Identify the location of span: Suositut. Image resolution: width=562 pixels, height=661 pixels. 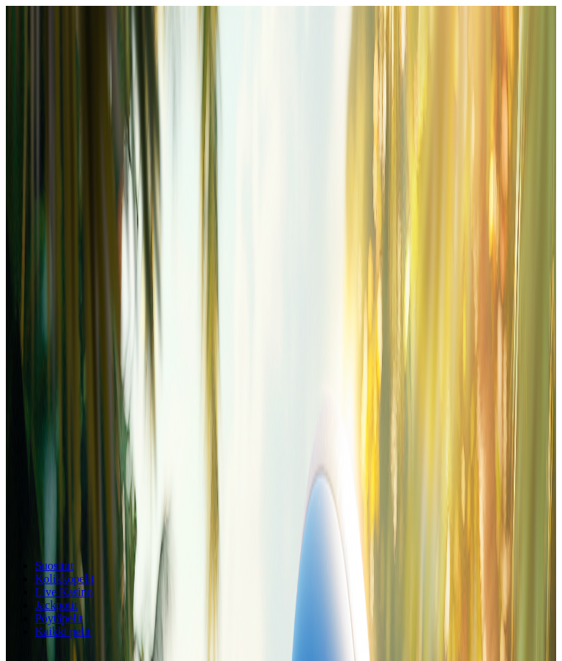
(54, 565).